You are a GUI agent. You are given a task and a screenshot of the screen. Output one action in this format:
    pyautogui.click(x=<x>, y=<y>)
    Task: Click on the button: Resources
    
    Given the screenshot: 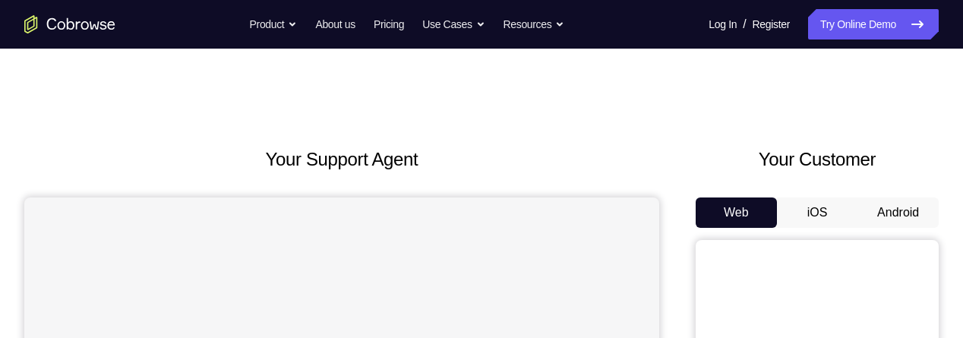 What is the action you would take?
    pyautogui.click(x=534, y=24)
    